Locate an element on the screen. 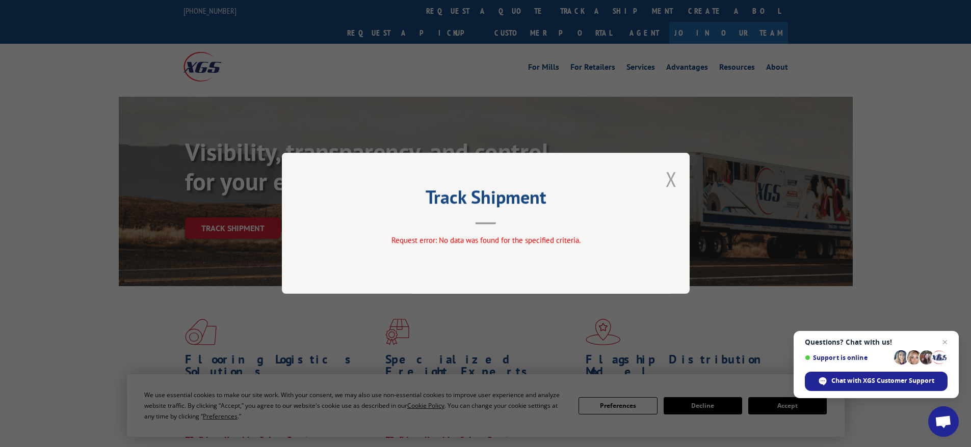 The height and width of the screenshot is (447, 971). h2: Track Shipment is located at coordinates (486, 200).